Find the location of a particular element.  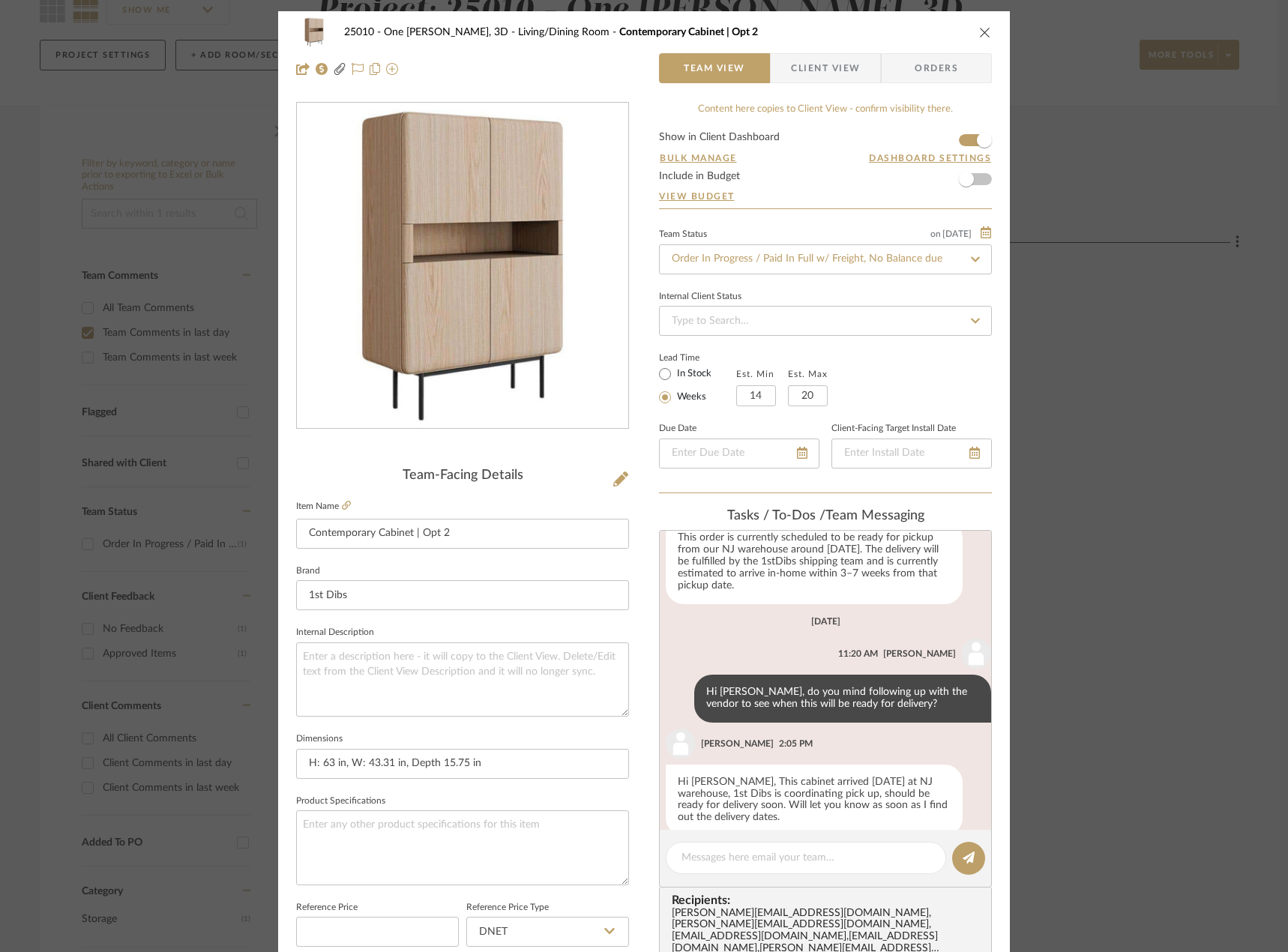

div: Content here copies to Client View - confirm visibility there. is located at coordinates (825, 110).